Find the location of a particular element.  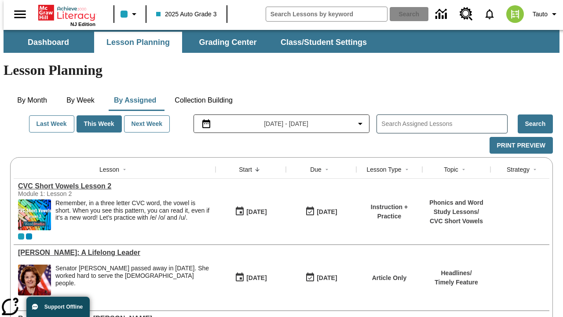

button: Next Week is located at coordinates (147, 124).